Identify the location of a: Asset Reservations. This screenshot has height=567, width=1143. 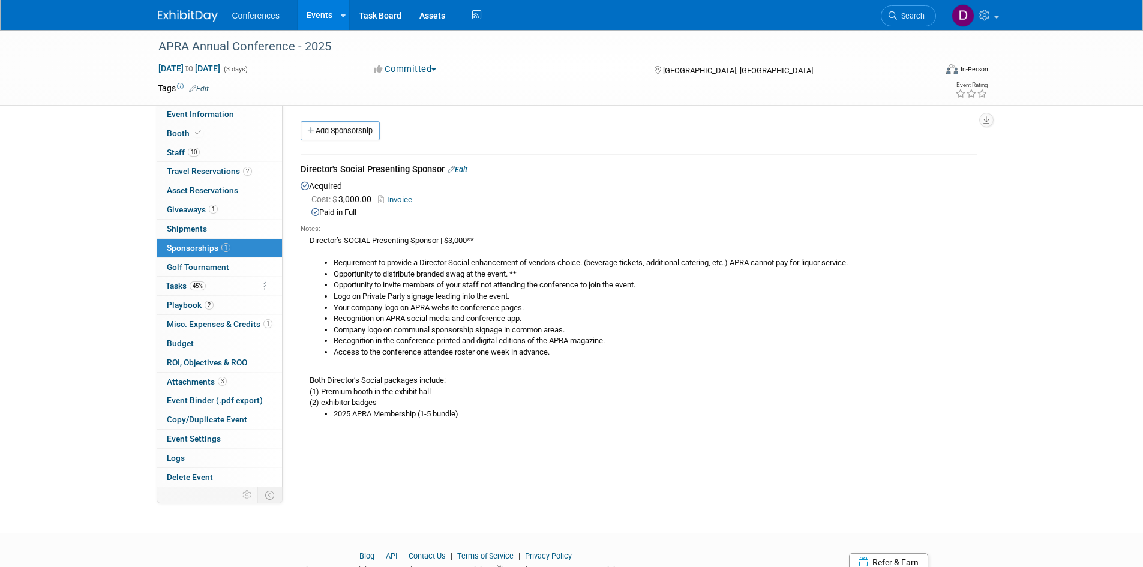
(220, 190).